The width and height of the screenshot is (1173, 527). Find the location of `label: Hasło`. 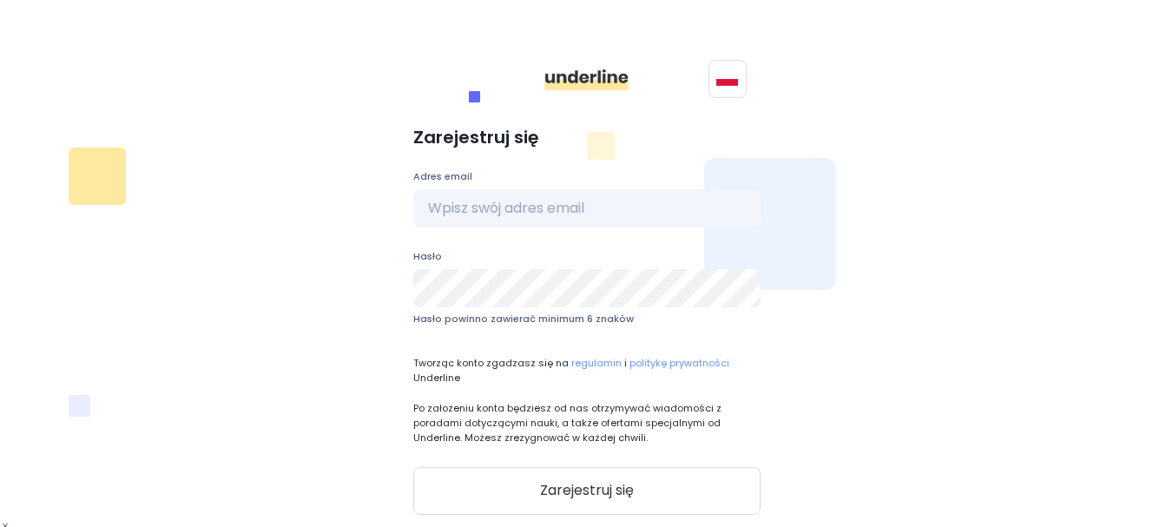

label: Hasło is located at coordinates (587, 256).